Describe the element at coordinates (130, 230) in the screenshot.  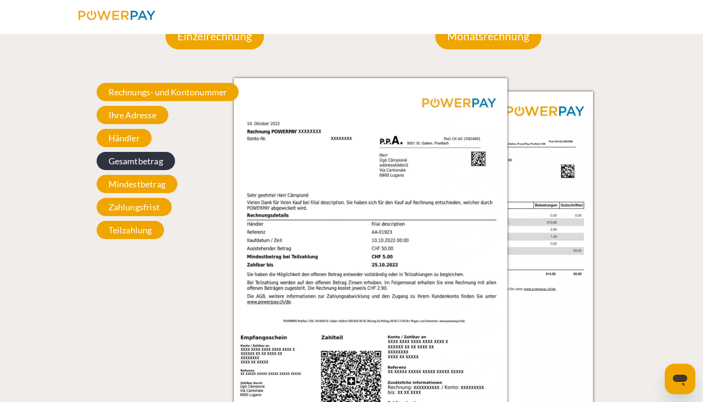
I see `span: Teilzahlung` at that location.